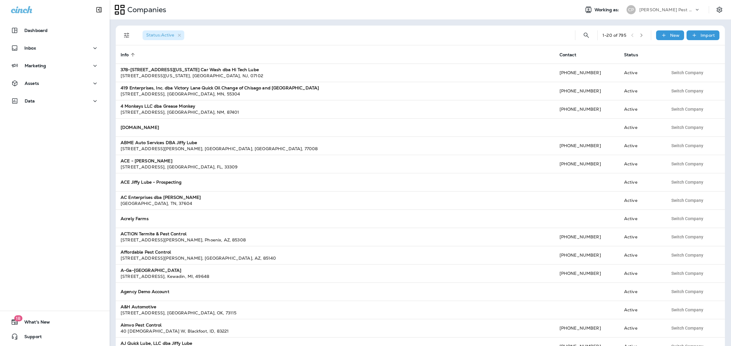  I want to click on button: Marketing, so click(55, 66).